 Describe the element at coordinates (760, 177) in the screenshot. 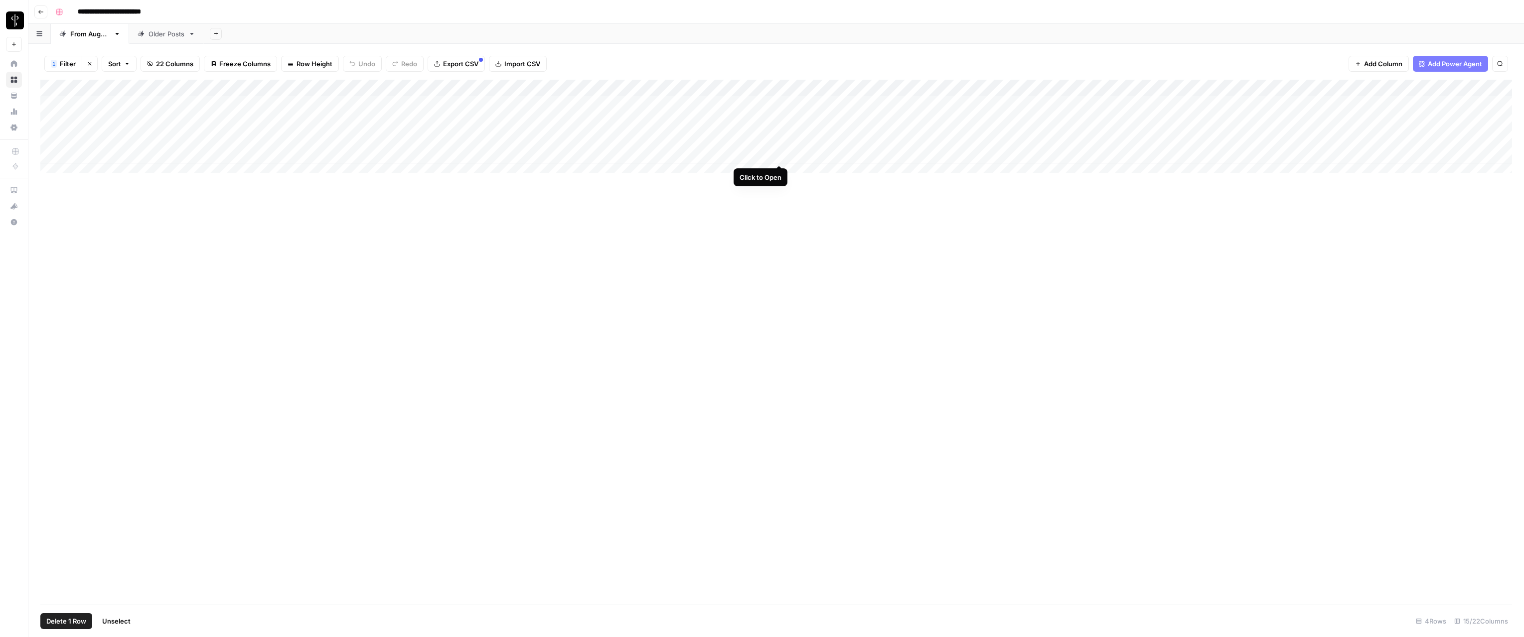

I see `div: Click to Open` at that location.